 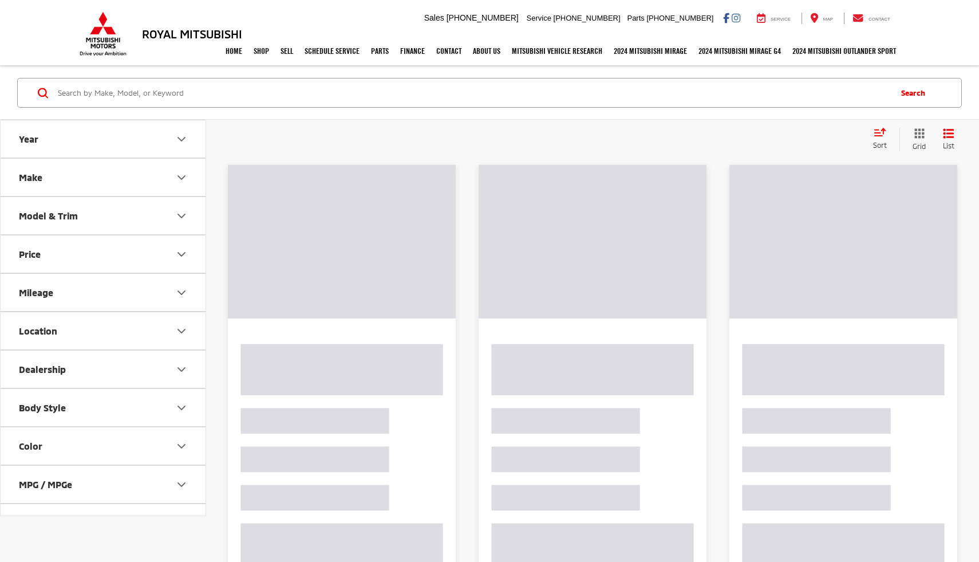 What do you see at coordinates (103, 34) in the screenshot?
I see `img: Mitsubishi` at bounding box center [103, 34].